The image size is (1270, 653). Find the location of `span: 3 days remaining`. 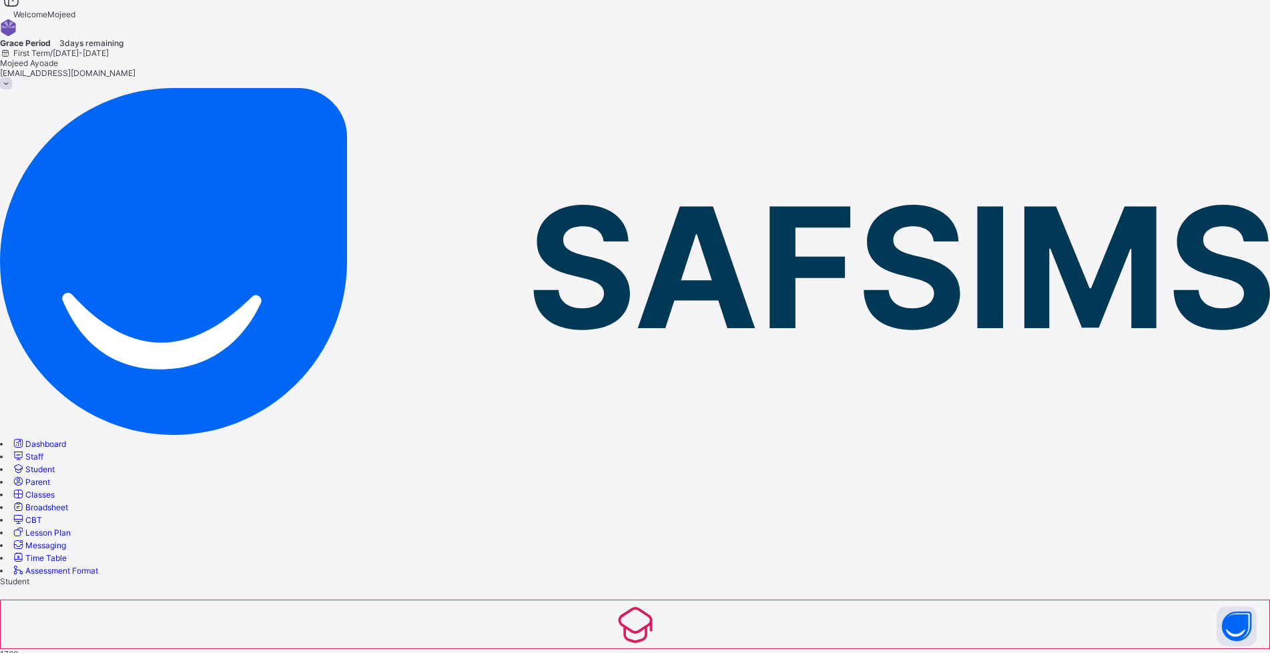

span: 3 days remaining is located at coordinates (91, 43).